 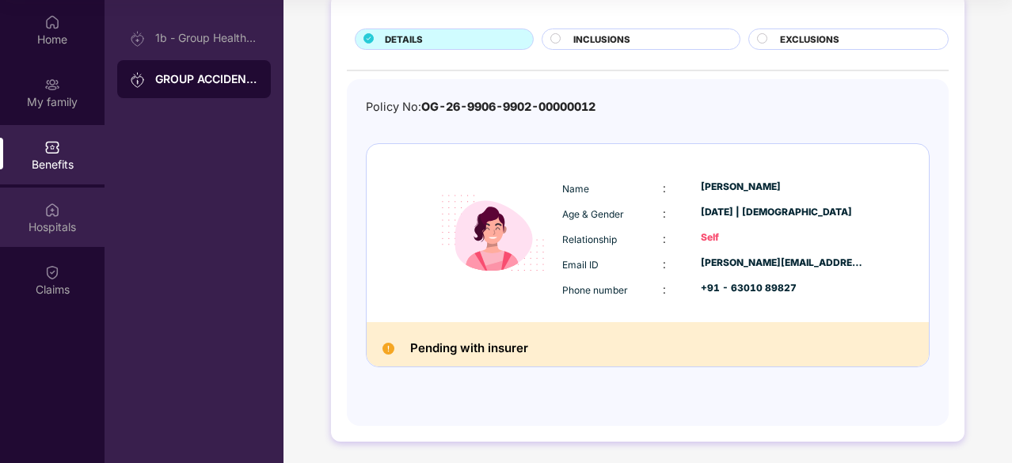 I want to click on div: +91 - 63010 89827, so click(x=783, y=288).